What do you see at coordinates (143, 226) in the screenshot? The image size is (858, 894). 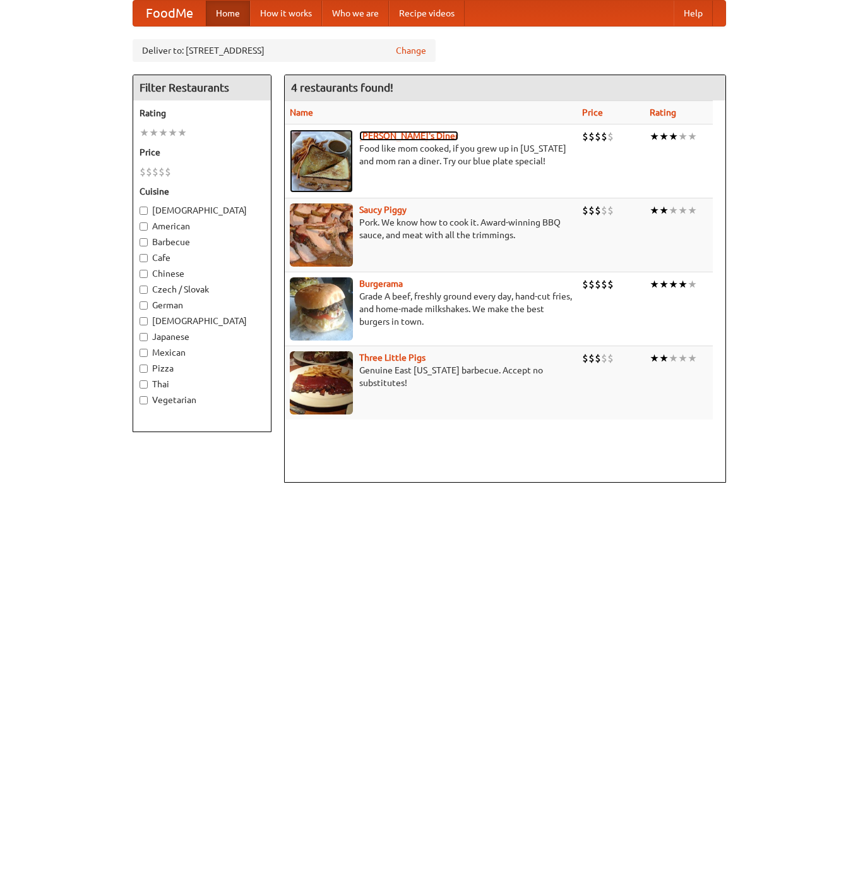 I see `input: American` at bounding box center [143, 226].